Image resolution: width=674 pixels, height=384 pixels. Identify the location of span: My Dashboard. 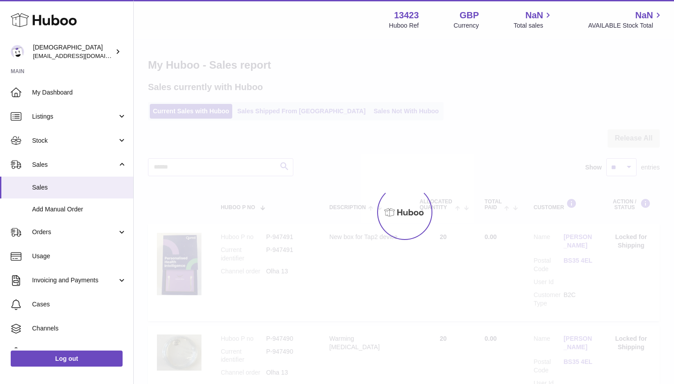
(79, 92).